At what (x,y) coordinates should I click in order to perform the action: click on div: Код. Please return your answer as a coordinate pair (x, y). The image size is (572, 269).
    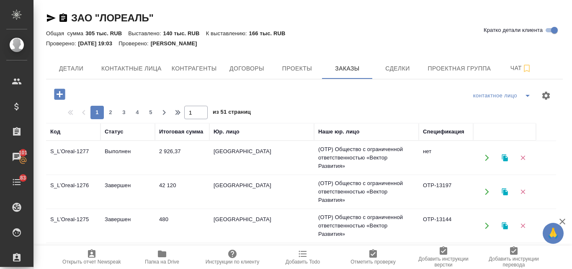
    Looking at the image, I should click on (55, 132).